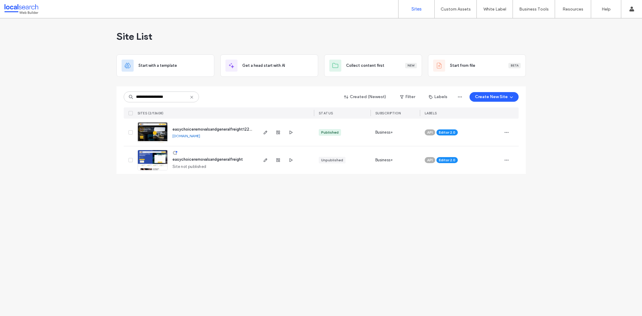  I want to click on div: Published, so click(330, 132).